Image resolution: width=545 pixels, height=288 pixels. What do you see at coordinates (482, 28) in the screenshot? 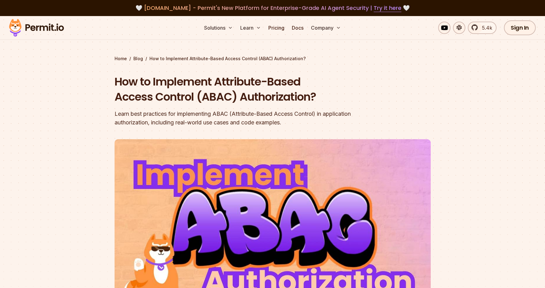
I see `a: 5.4k` at bounding box center [482, 28].